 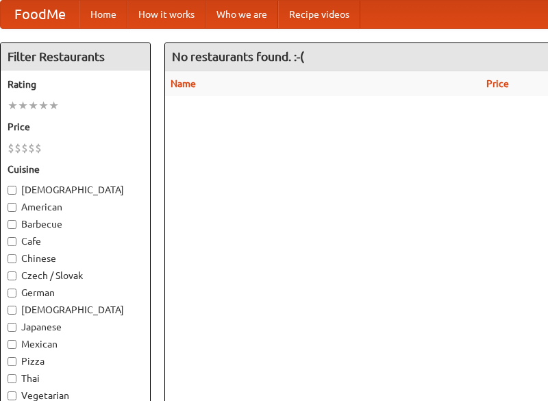 I want to click on label: Thai, so click(x=75, y=378).